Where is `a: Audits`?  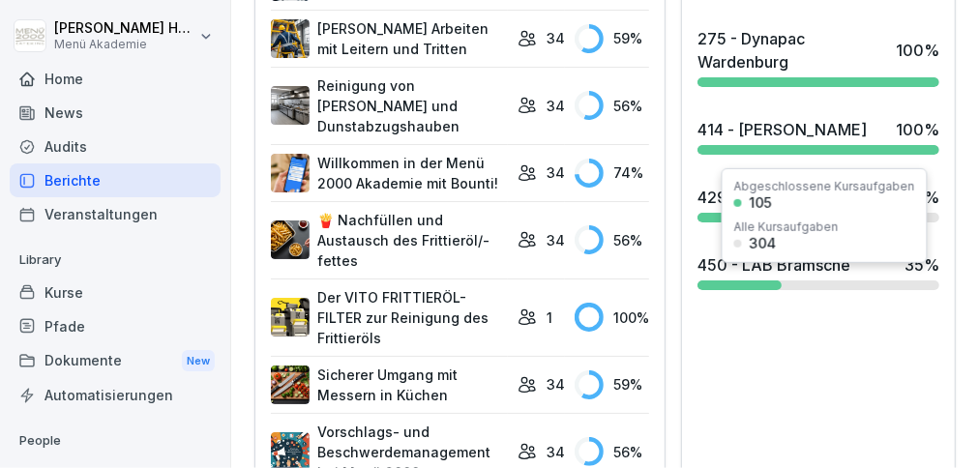
a: Audits is located at coordinates (115, 146).